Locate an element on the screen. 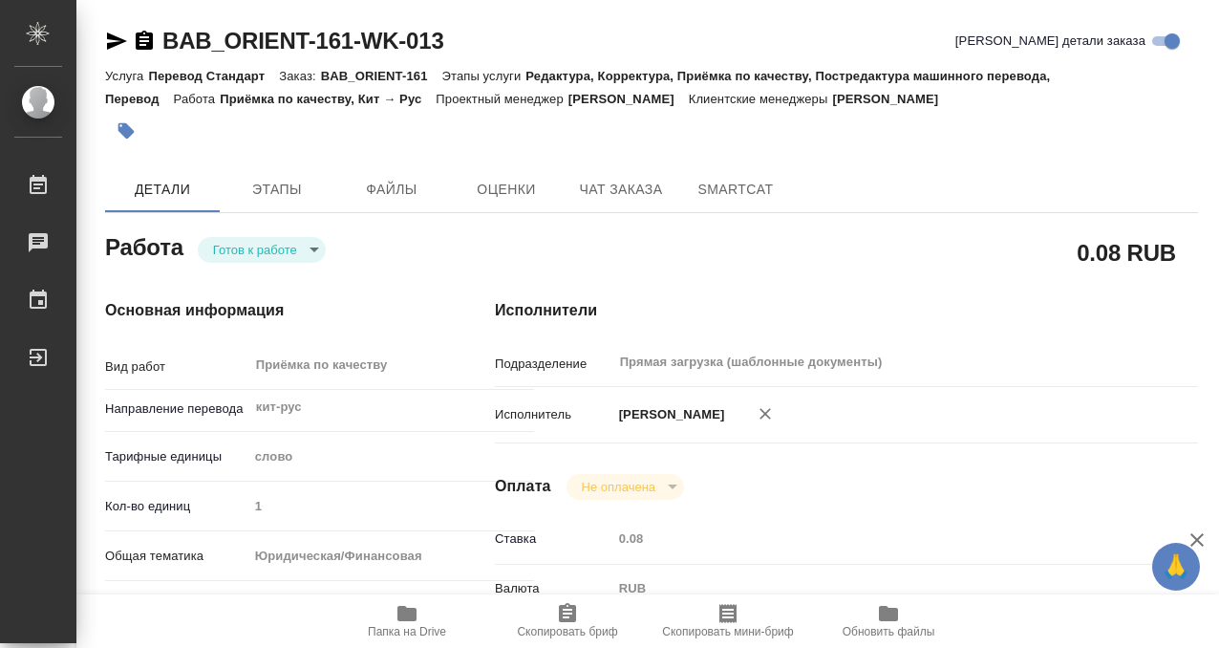 This screenshot has height=648, width=1219. div: RUB is located at coordinates (876, 588).